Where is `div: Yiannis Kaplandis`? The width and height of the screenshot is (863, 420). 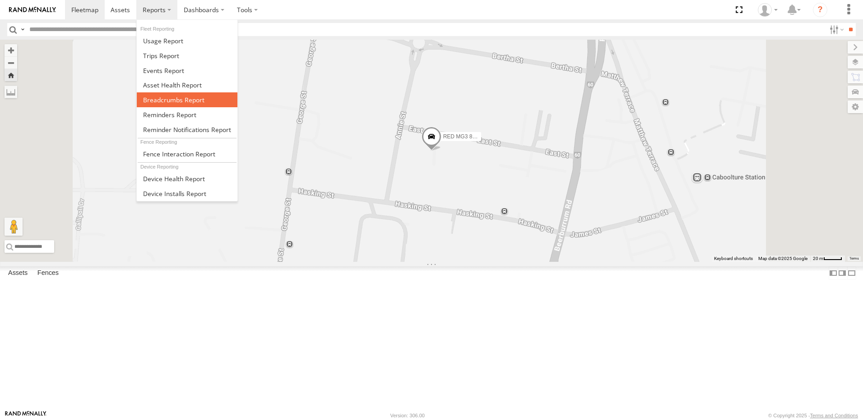
div: Yiannis Kaplandis is located at coordinates (767, 10).